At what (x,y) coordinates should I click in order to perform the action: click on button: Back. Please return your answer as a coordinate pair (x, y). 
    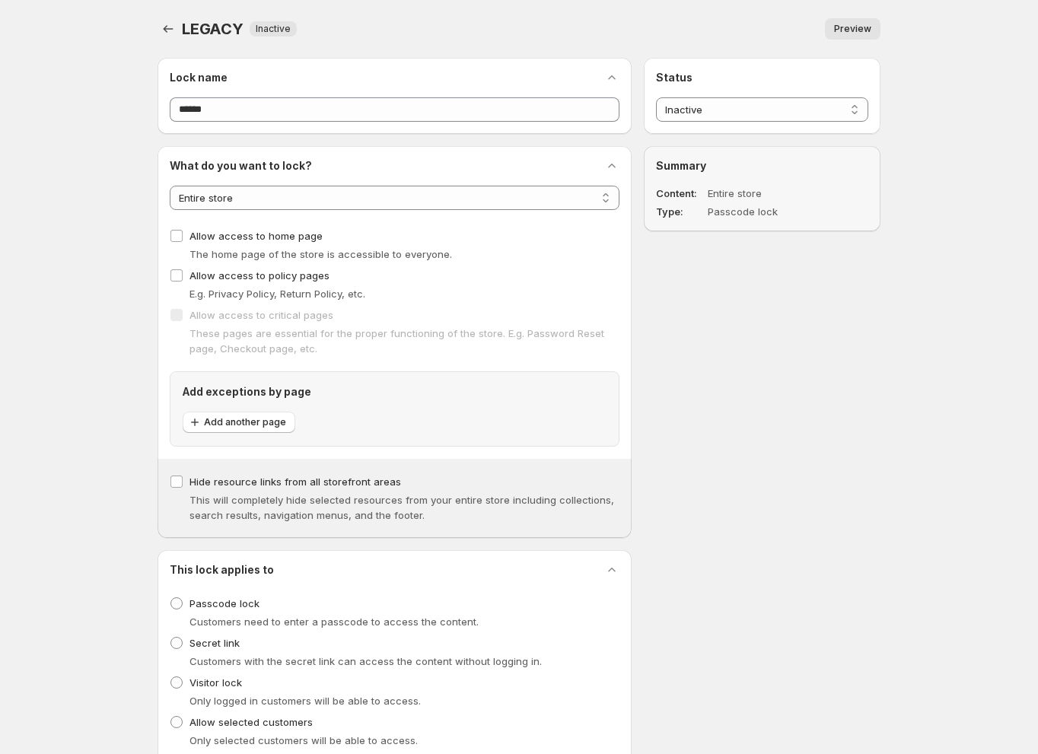
    Looking at the image, I should click on (168, 29).